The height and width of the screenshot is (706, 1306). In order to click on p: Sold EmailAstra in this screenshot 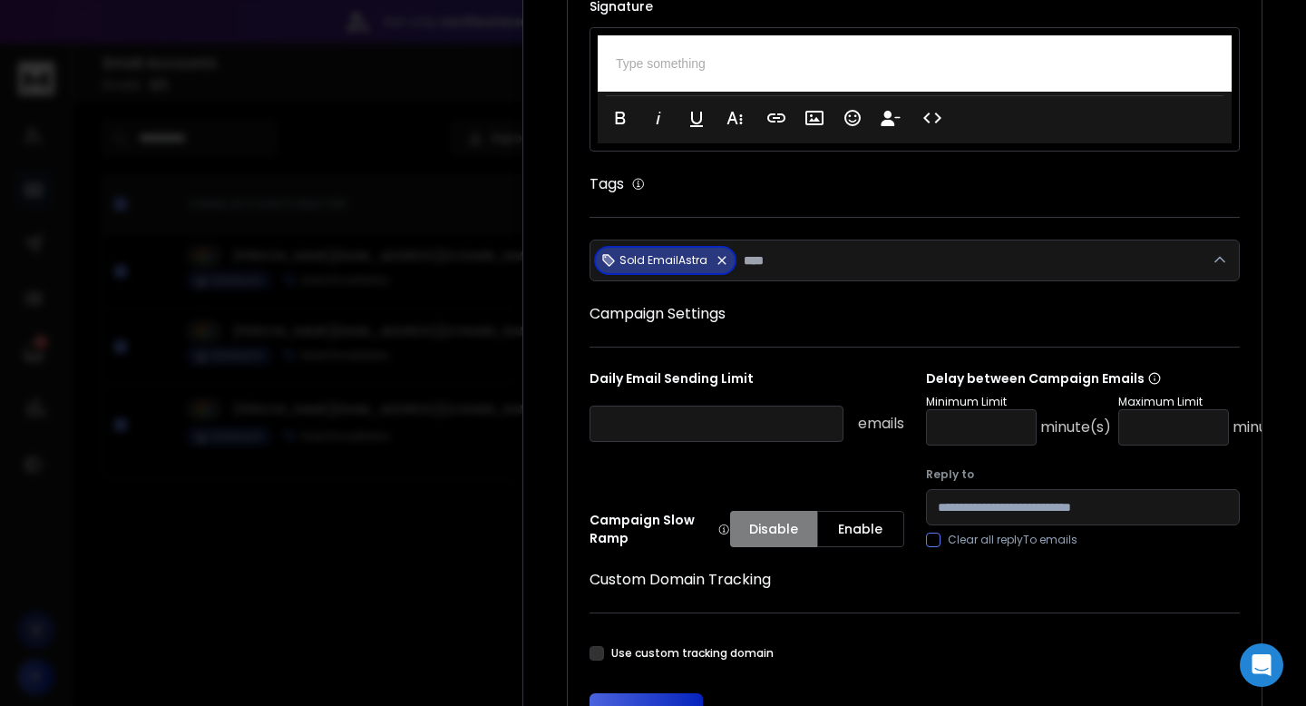, I will do `click(663, 260)`.